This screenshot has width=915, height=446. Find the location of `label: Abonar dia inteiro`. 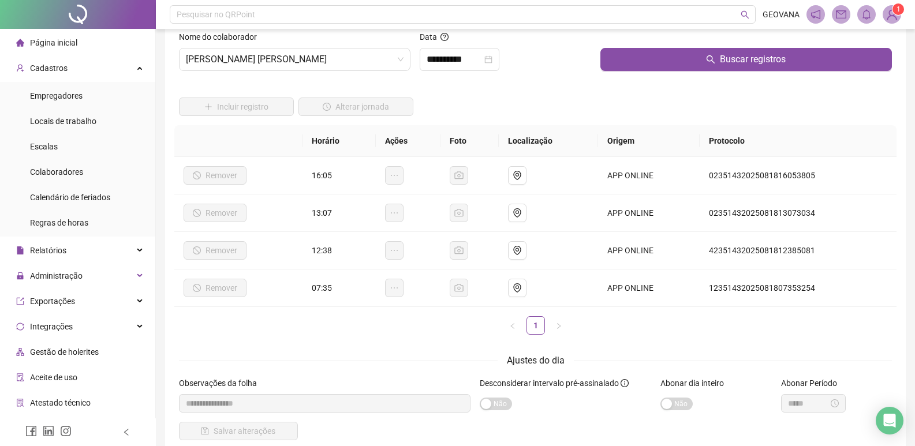

label: Abonar dia inteiro is located at coordinates (695, 383).